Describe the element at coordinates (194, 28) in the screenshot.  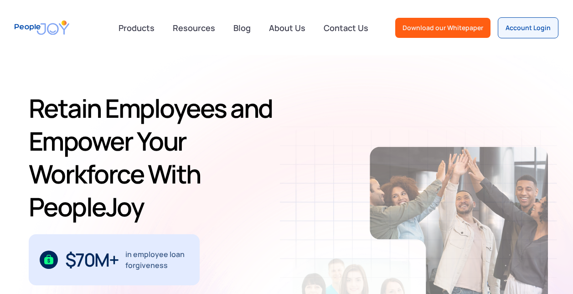
I see `a: Resources` at that location.